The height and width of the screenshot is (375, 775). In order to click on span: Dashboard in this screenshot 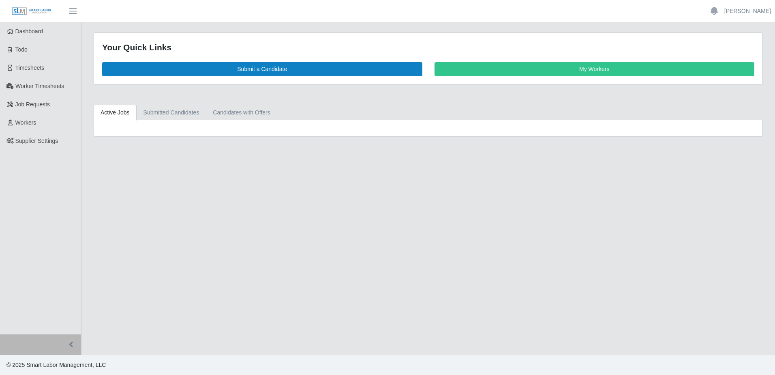, I will do `click(29, 31)`.